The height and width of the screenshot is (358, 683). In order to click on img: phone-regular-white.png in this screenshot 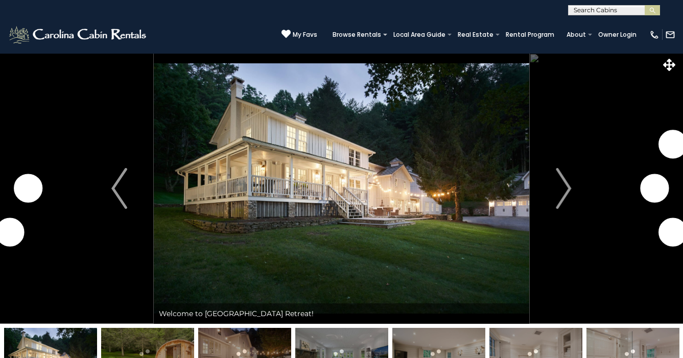, I will do `click(654, 35)`.